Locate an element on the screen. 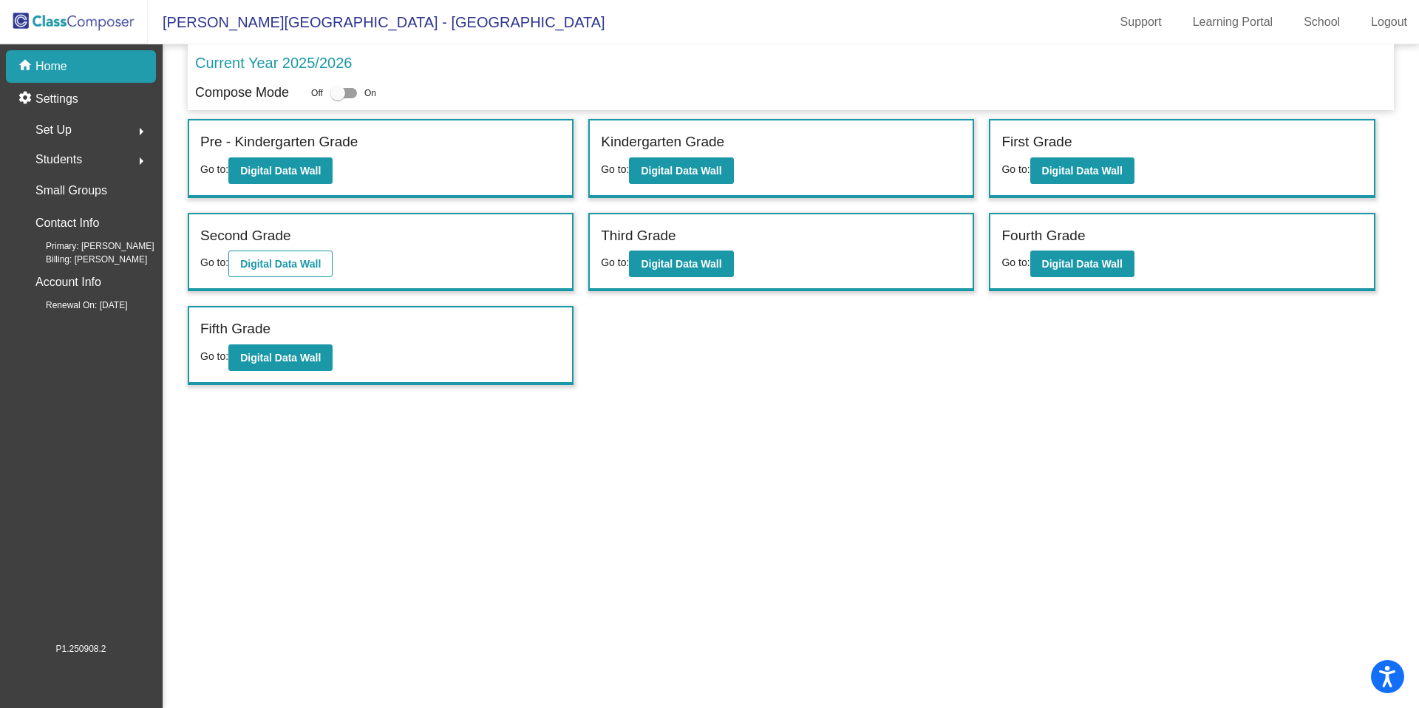 This screenshot has width=1419, height=708. p: Compose Mode is located at coordinates (242, 92).